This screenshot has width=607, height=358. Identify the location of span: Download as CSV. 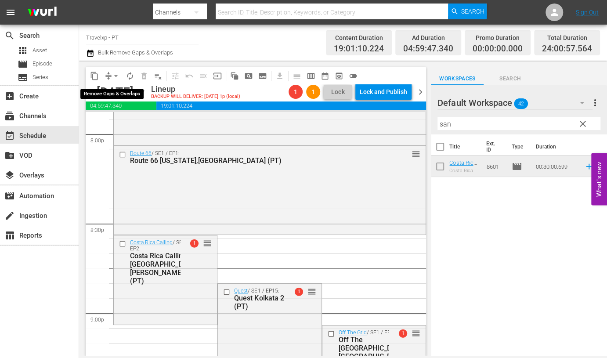
(278, 76).